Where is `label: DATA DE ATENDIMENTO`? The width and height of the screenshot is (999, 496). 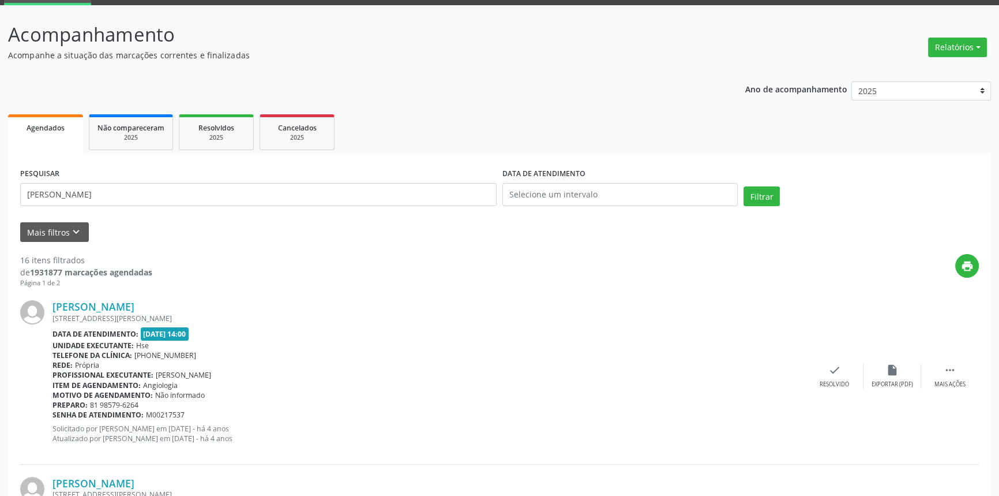 label: DATA DE ATENDIMENTO is located at coordinates (544, 174).